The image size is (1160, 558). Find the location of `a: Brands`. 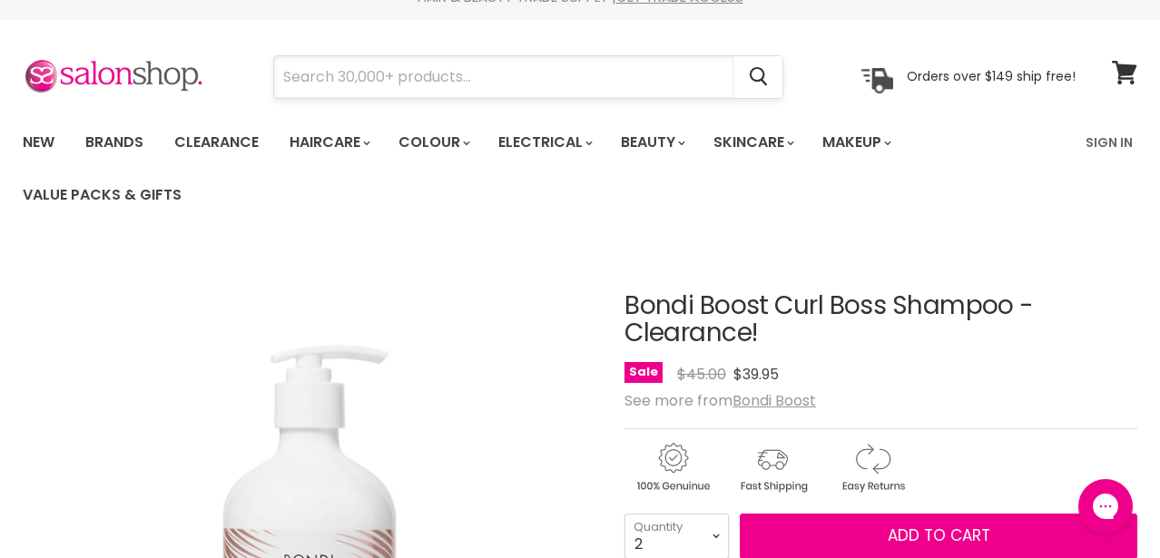

a: Brands is located at coordinates (114, 143).